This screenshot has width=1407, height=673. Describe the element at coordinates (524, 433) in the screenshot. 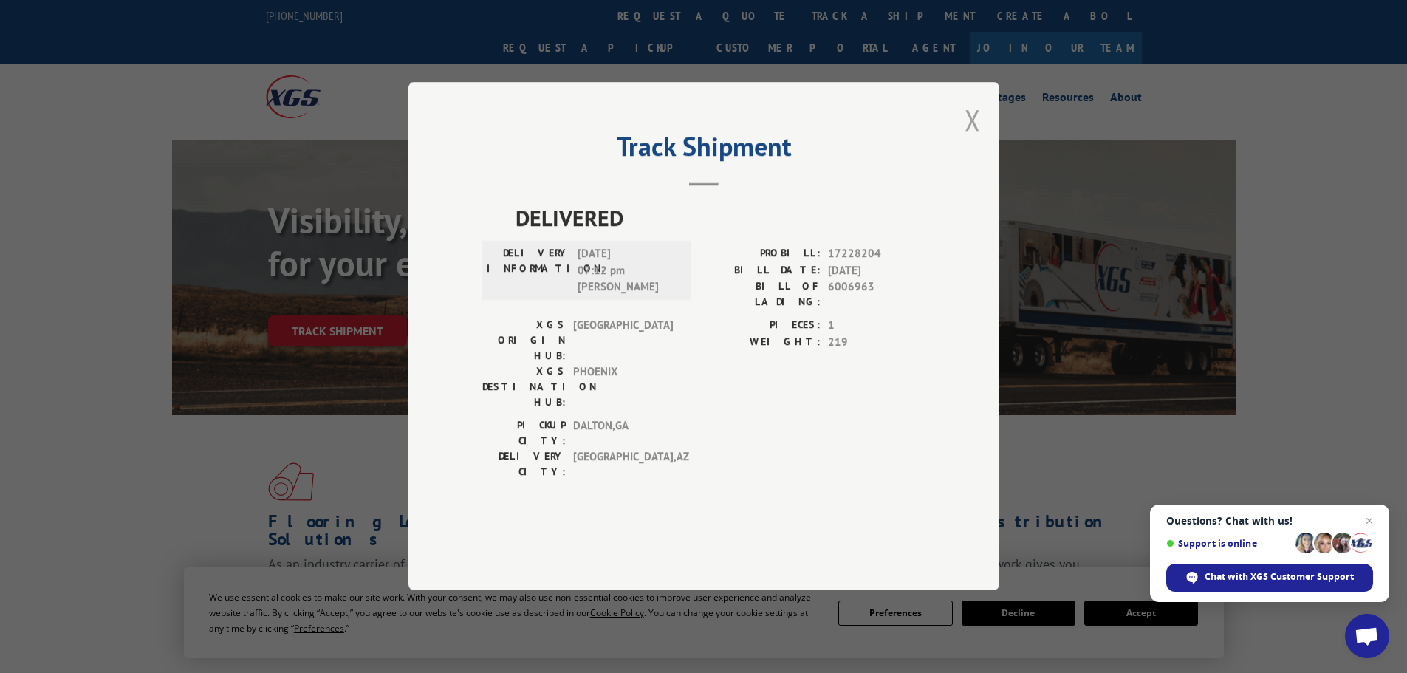

I see `label: PICKUP CITY:` at that location.